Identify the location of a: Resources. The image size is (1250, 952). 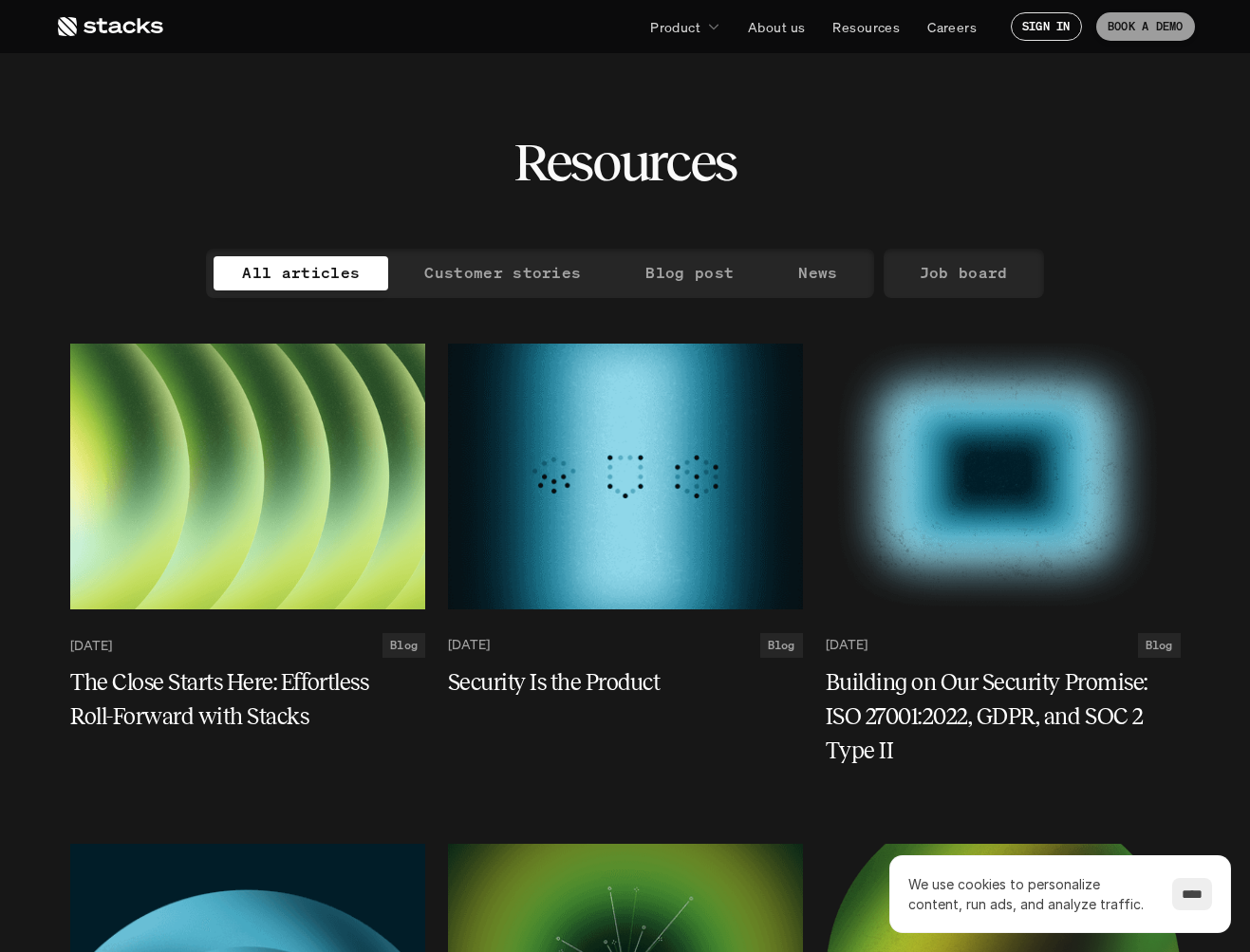
(866, 26).